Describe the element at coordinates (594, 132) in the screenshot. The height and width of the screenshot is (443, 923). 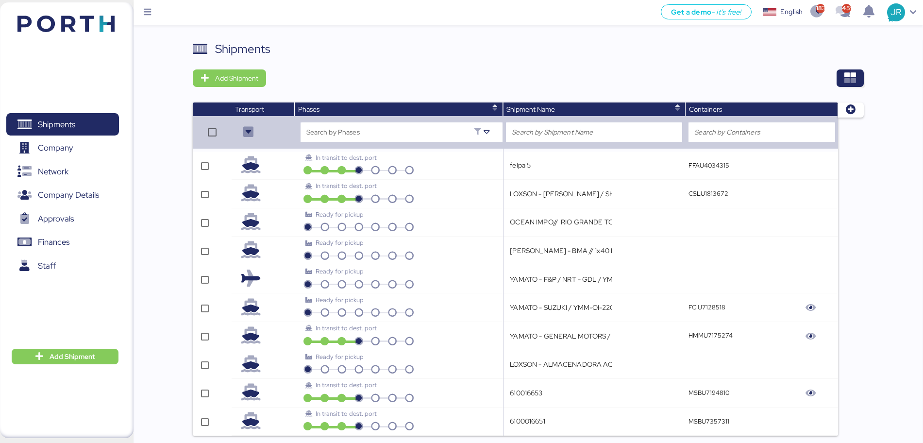
I see `input: Search by Shipment Name` at that location.